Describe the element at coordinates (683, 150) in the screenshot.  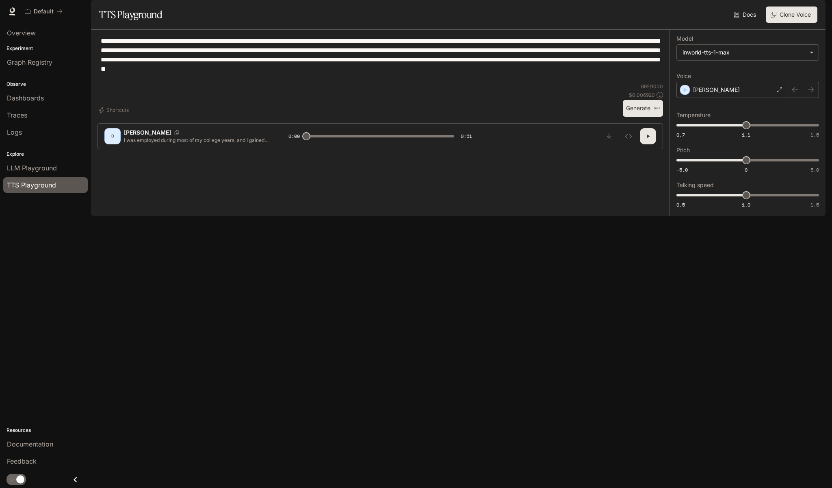
I see `p: Pitch` at that location.